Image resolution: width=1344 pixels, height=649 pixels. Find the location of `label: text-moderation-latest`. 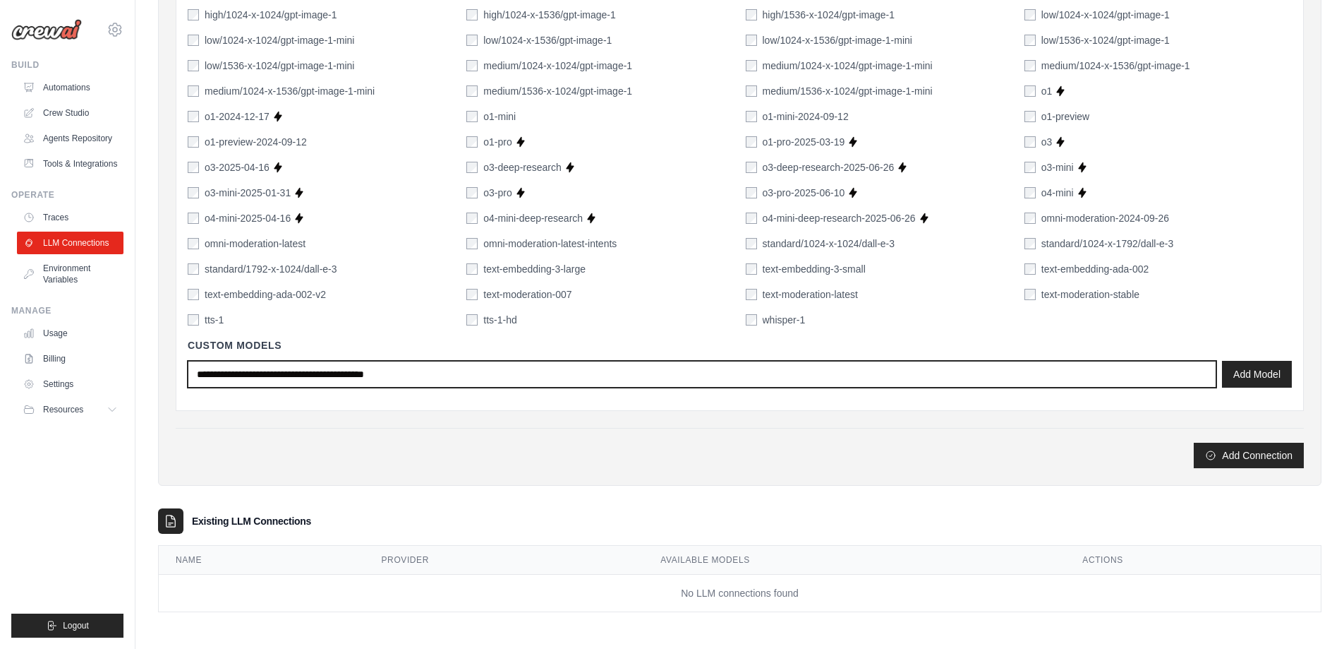

label: text-moderation-latest is located at coordinates (810, 294).